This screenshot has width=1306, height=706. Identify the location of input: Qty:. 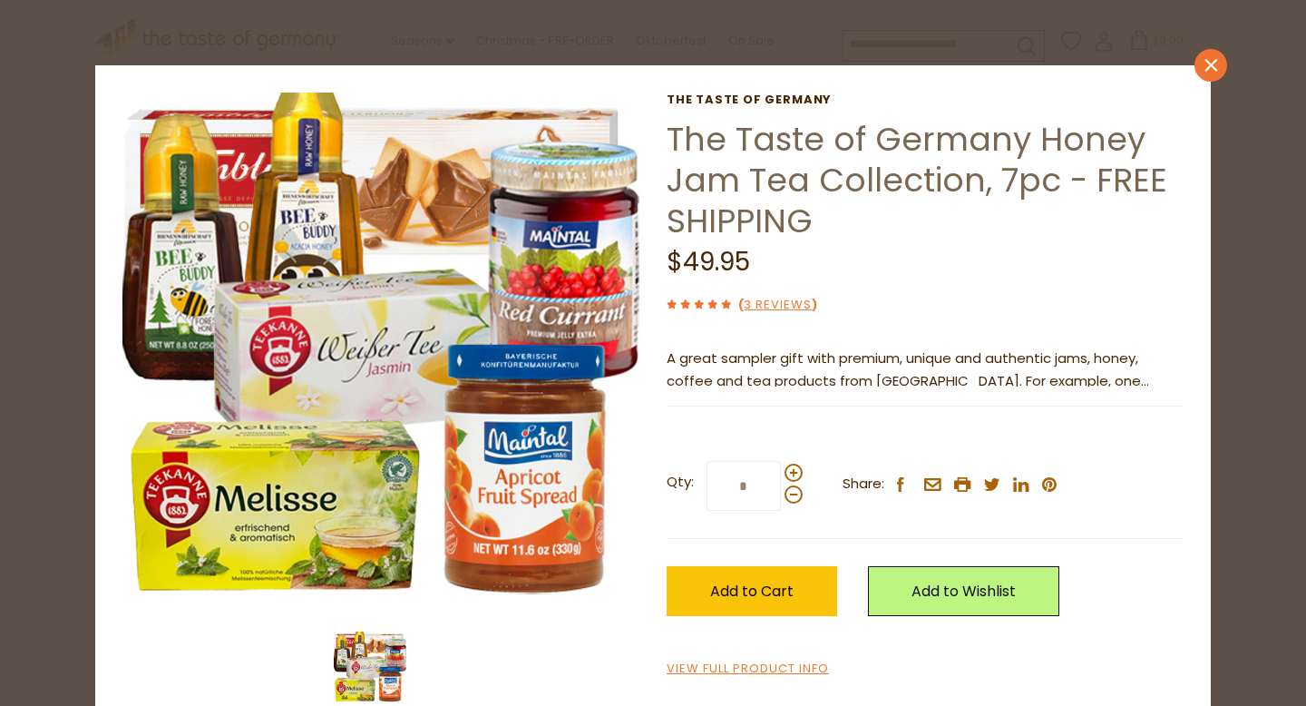
(744, 485).